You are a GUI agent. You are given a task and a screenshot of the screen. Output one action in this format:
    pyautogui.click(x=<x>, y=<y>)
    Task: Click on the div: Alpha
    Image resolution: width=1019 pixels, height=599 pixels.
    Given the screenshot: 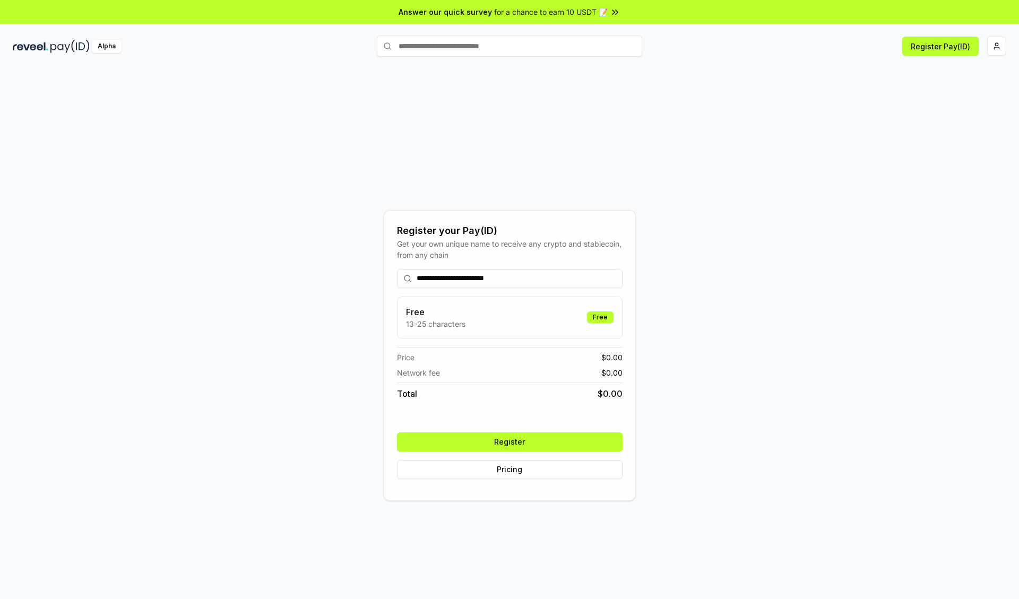 What is the action you would take?
    pyautogui.click(x=107, y=46)
    